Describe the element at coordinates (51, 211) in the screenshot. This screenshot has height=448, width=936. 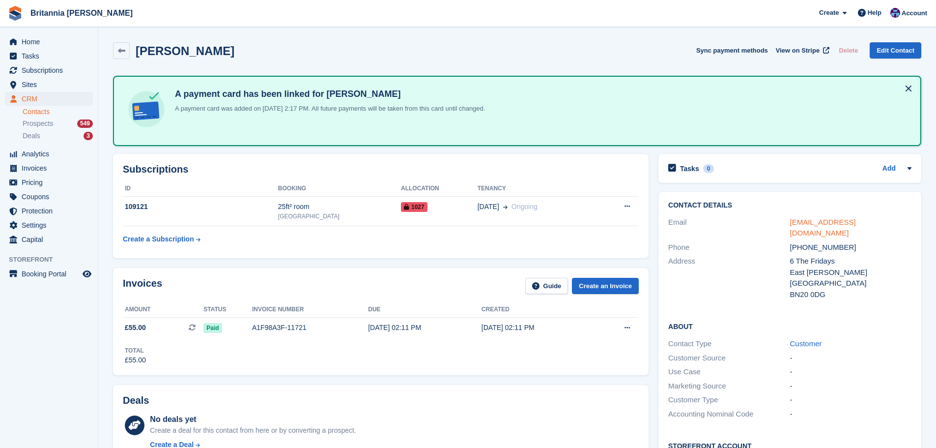
I see `span: Protection` at that location.